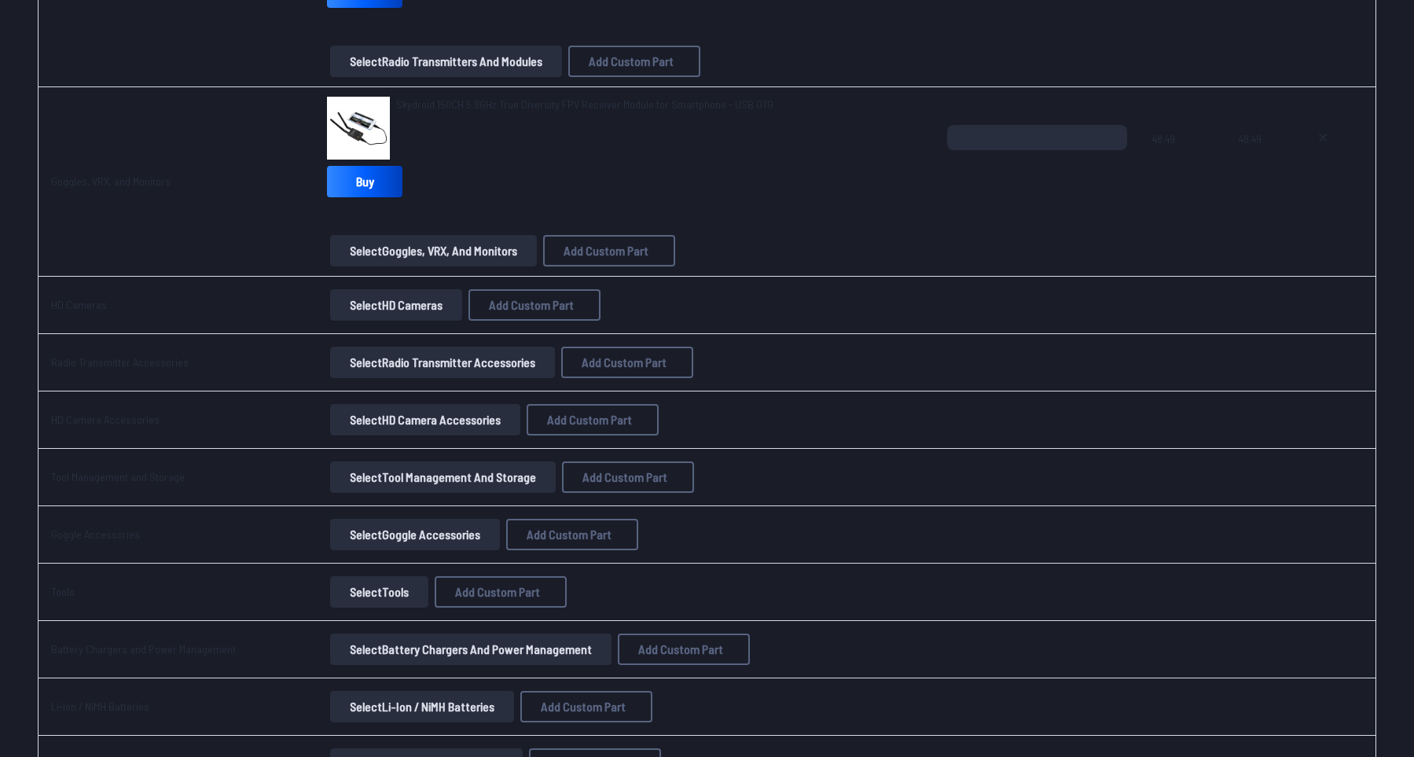  Describe the element at coordinates (79, 304) in the screenshot. I see `a: HD Cameras` at that location.